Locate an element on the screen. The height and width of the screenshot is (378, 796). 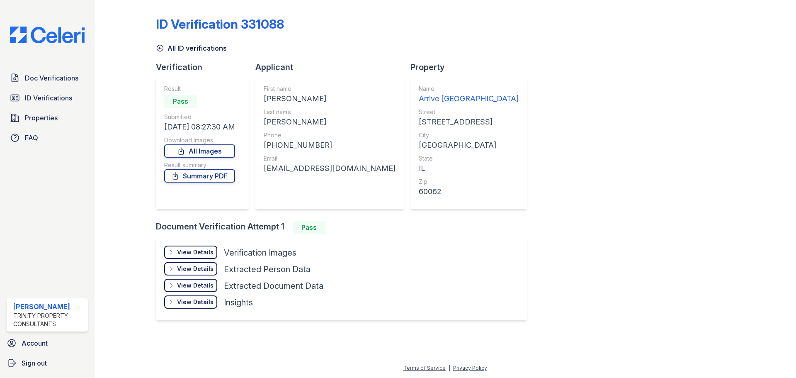
div: Property is located at coordinates (472, 67).